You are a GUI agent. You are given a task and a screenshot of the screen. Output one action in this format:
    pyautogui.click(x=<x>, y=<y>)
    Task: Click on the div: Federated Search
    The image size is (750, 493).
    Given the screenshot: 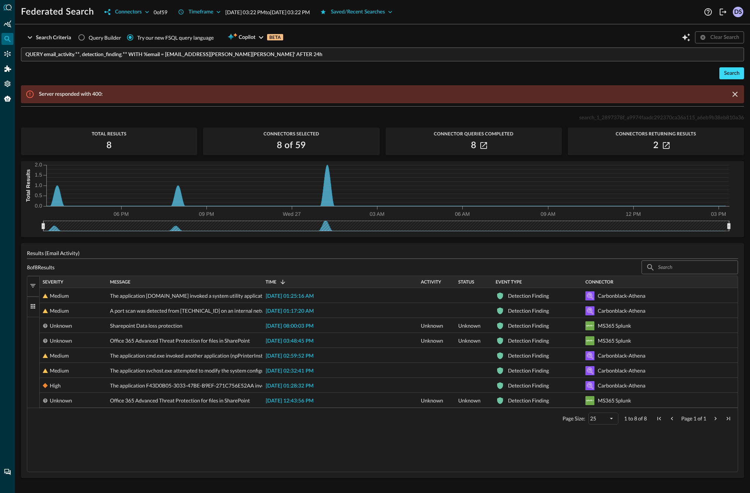 What is the action you would take?
    pyautogui.click(x=7, y=39)
    